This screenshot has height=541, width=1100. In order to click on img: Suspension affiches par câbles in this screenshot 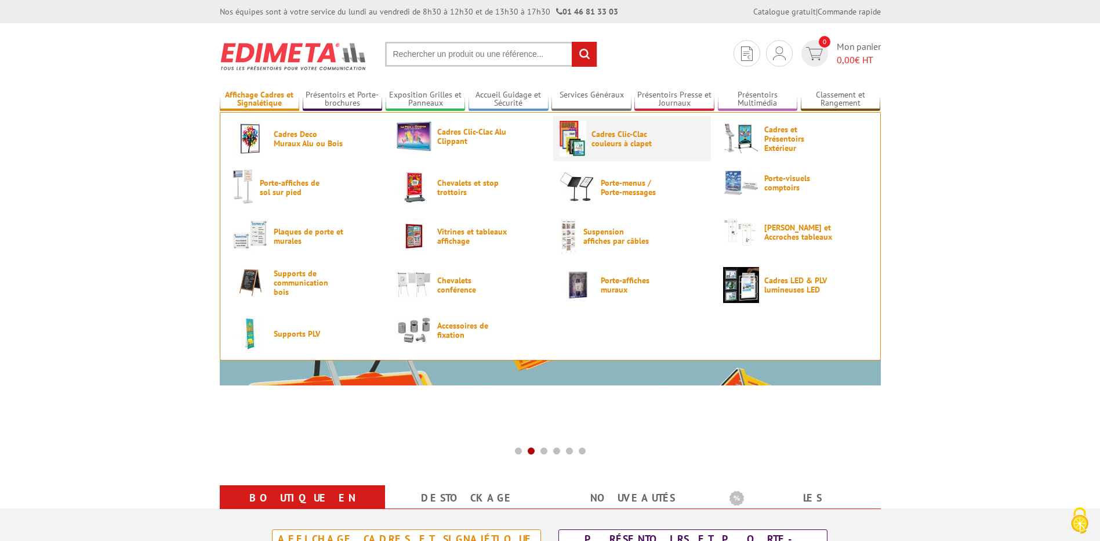, I will do `click(569, 236)`.